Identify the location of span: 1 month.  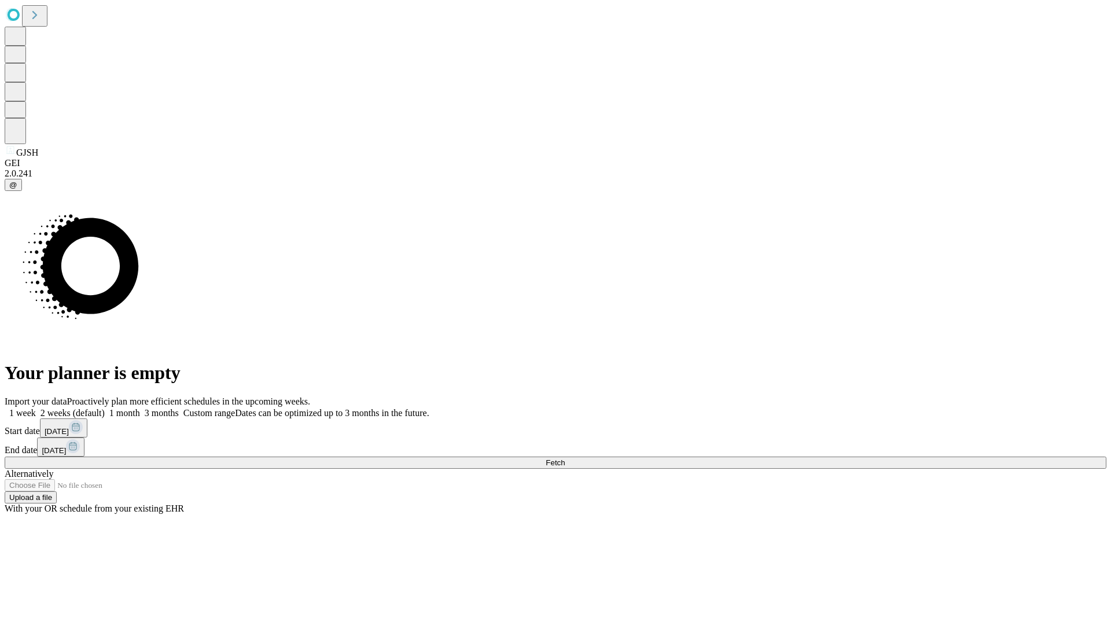
(124, 413).